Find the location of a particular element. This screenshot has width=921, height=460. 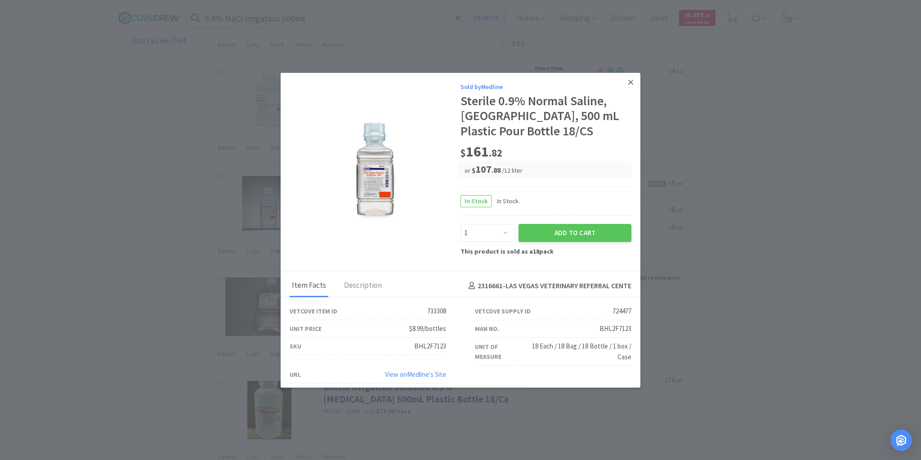

span: or is located at coordinates (468, 170).